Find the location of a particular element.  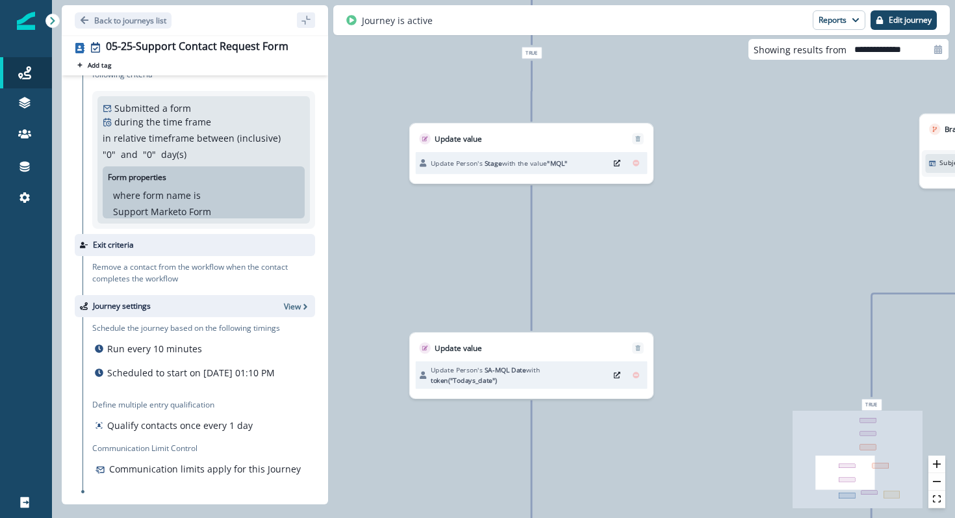

div: Update valueRemoveUpdate Person's SA-MQL Datewith token("Todays_date")EditRemove is located at coordinates (531, 365).